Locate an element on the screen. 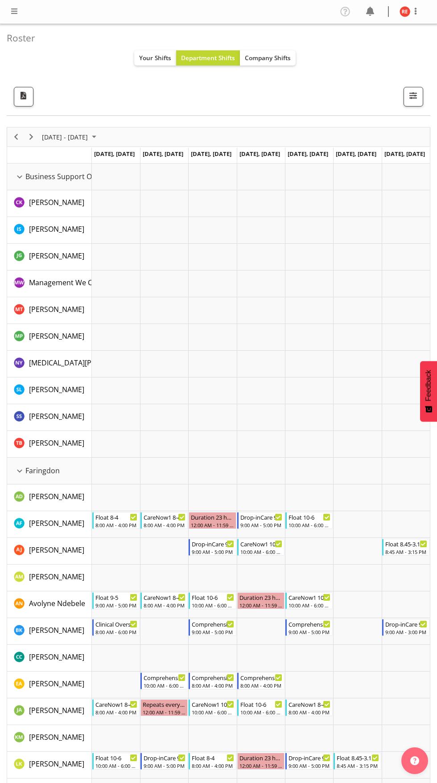 This screenshot has width=437, height=783. a: Avolyne Ndebele is located at coordinates (57, 603).